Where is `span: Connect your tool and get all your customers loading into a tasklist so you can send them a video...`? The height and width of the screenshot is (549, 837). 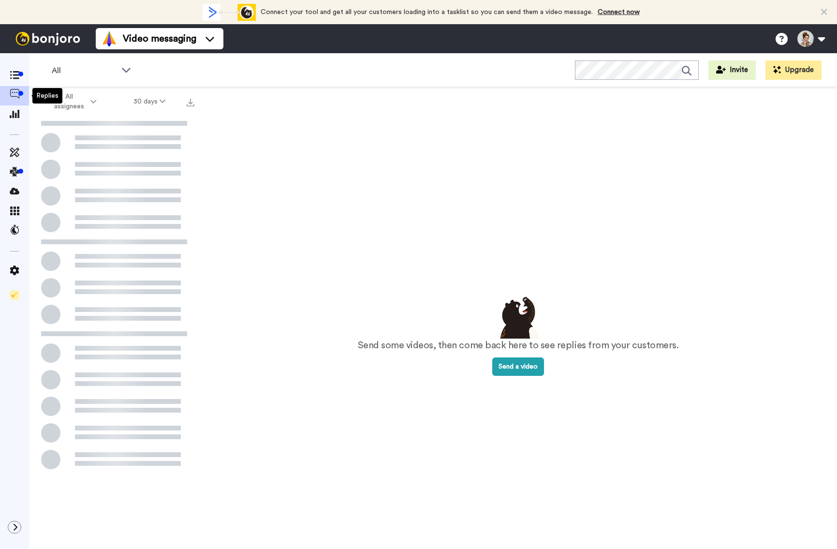 span: Connect your tool and get all your customers loading into a tasklist so you can send them a video... is located at coordinates (426, 12).